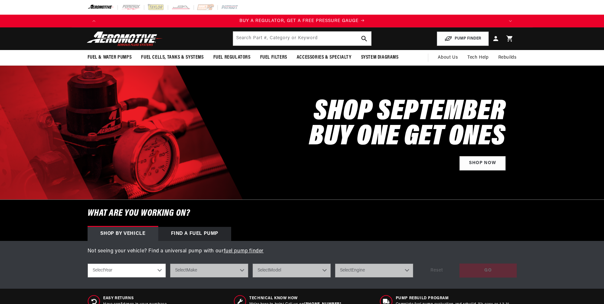 This screenshot has width=604, height=304. Describe the element at coordinates (273, 57) in the screenshot. I see `summary: Fuel Filters` at that location.